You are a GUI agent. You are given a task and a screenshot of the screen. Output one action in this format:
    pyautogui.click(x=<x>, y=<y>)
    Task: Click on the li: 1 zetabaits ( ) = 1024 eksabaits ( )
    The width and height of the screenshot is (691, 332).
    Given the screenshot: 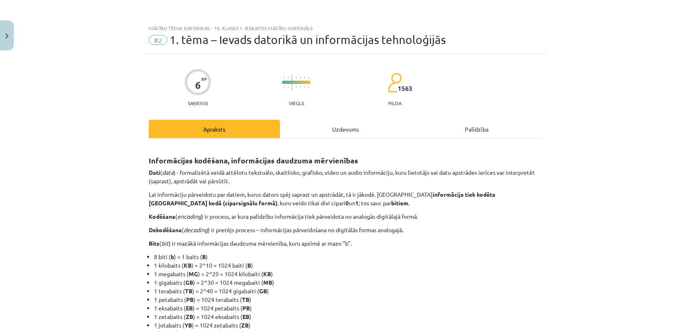 What is the action you would take?
    pyautogui.click(x=348, y=317)
    